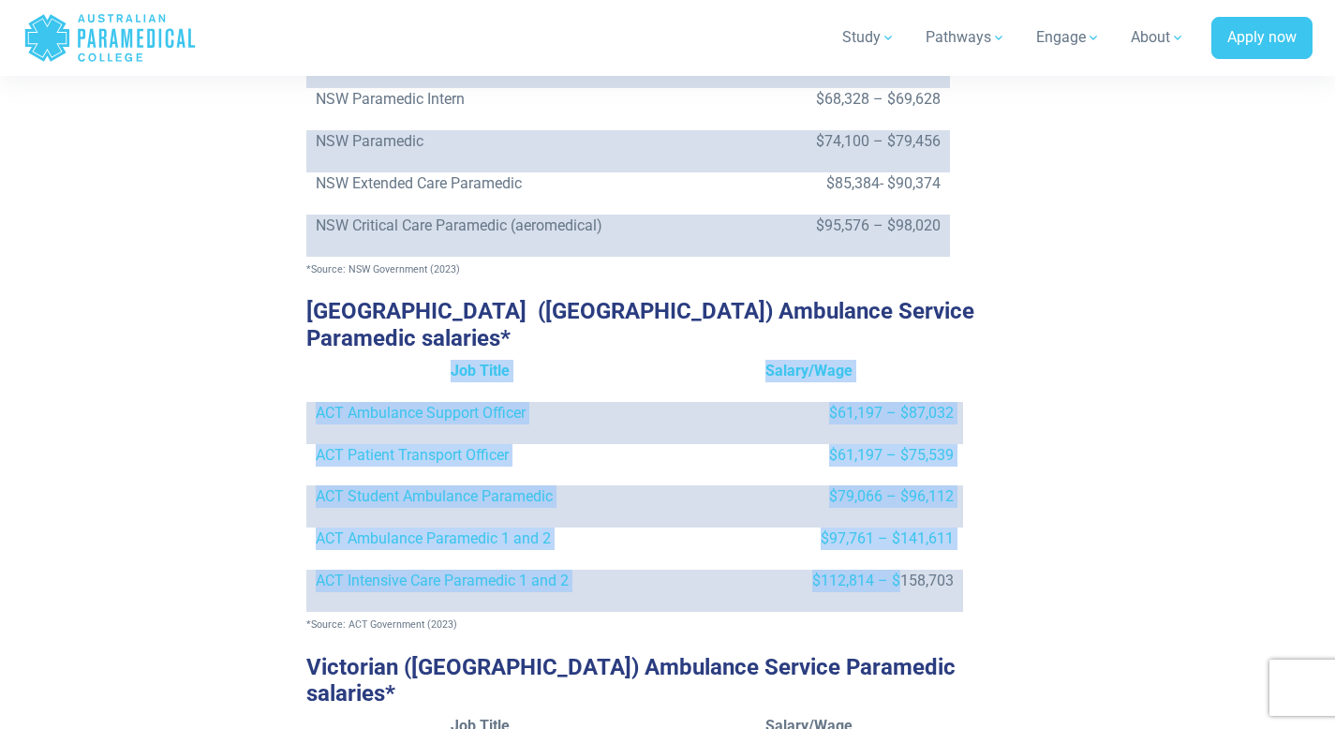 The width and height of the screenshot is (1335, 729). I want to click on a: Apply now, so click(1262, 38).